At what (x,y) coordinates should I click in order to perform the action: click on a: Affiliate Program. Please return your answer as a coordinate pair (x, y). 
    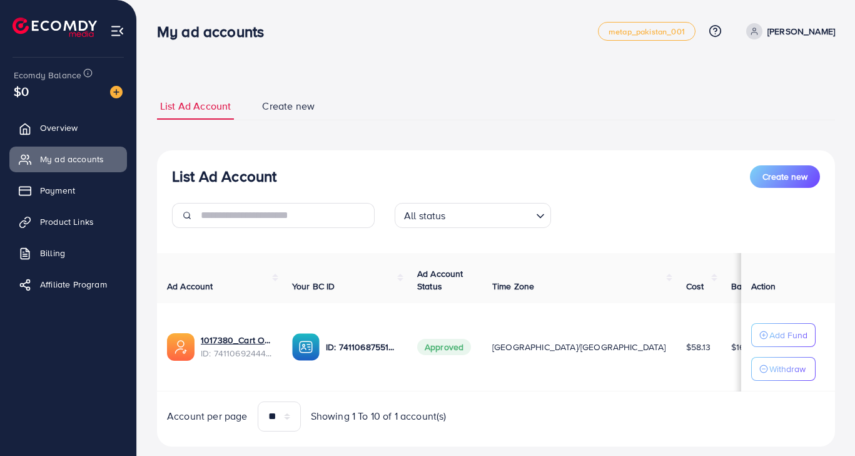
    Looking at the image, I should click on (68, 284).